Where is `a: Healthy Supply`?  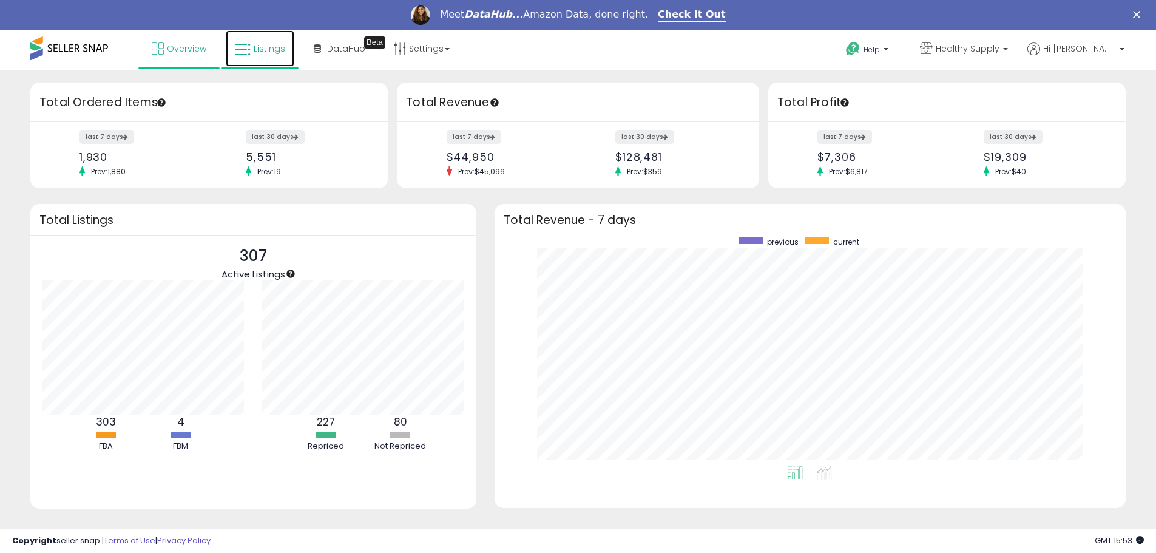 a: Healthy Supply is located at coordinates (964, 50).